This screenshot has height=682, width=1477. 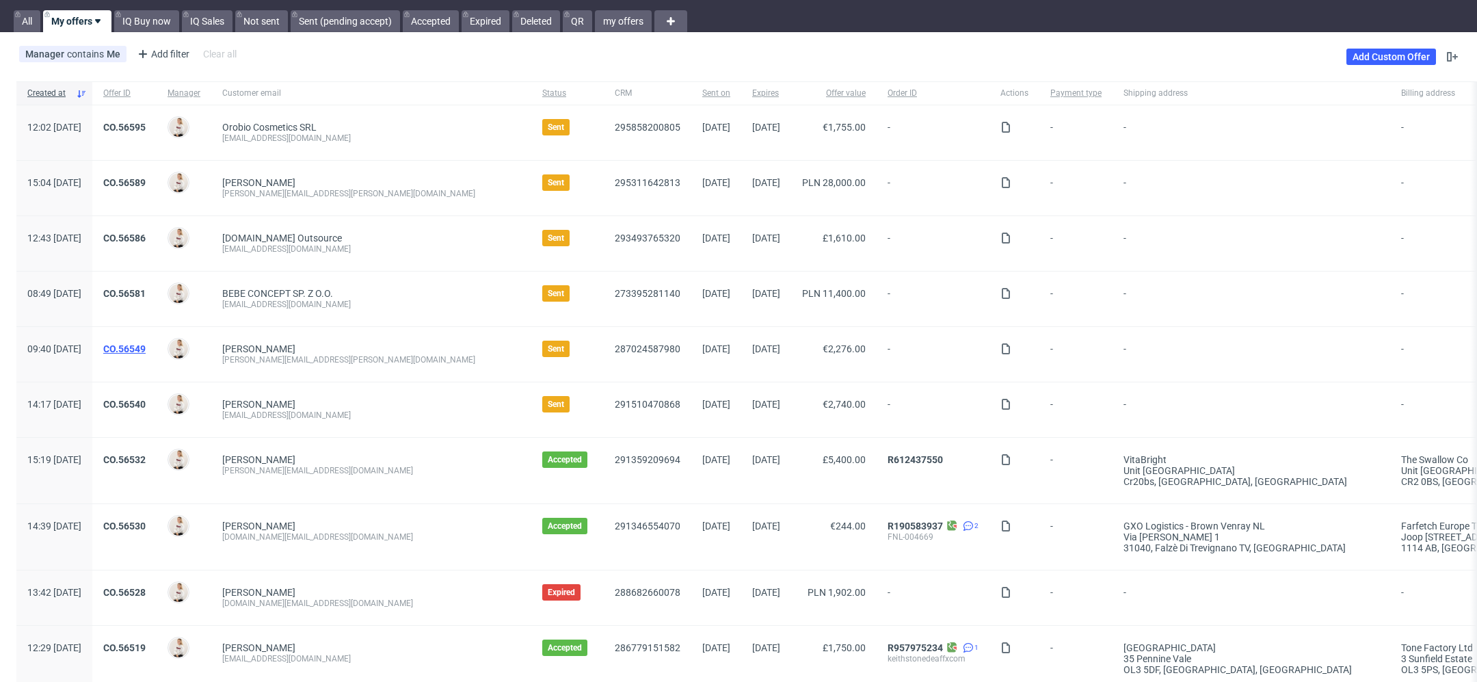 I want to click on div: keithstonedeaffxcom, so click(x=933, y=659).